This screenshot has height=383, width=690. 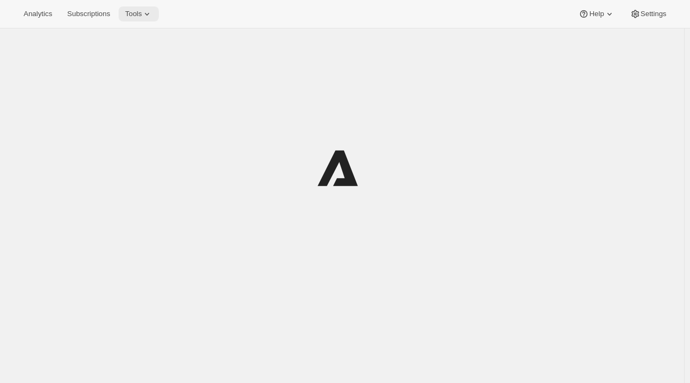 I want to click on span: Tools, so click(x=133, y=14).